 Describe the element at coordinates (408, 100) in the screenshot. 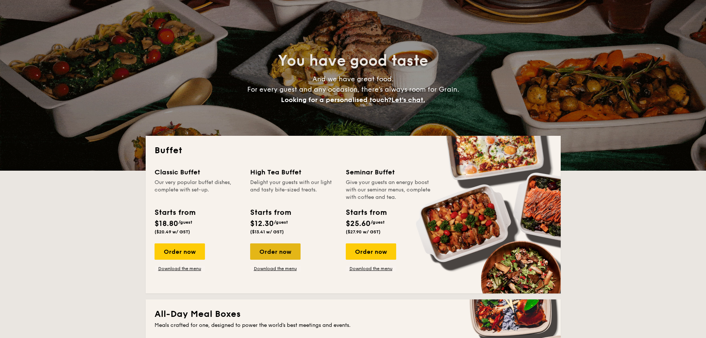

I see `span: Let's chat.` at that location.